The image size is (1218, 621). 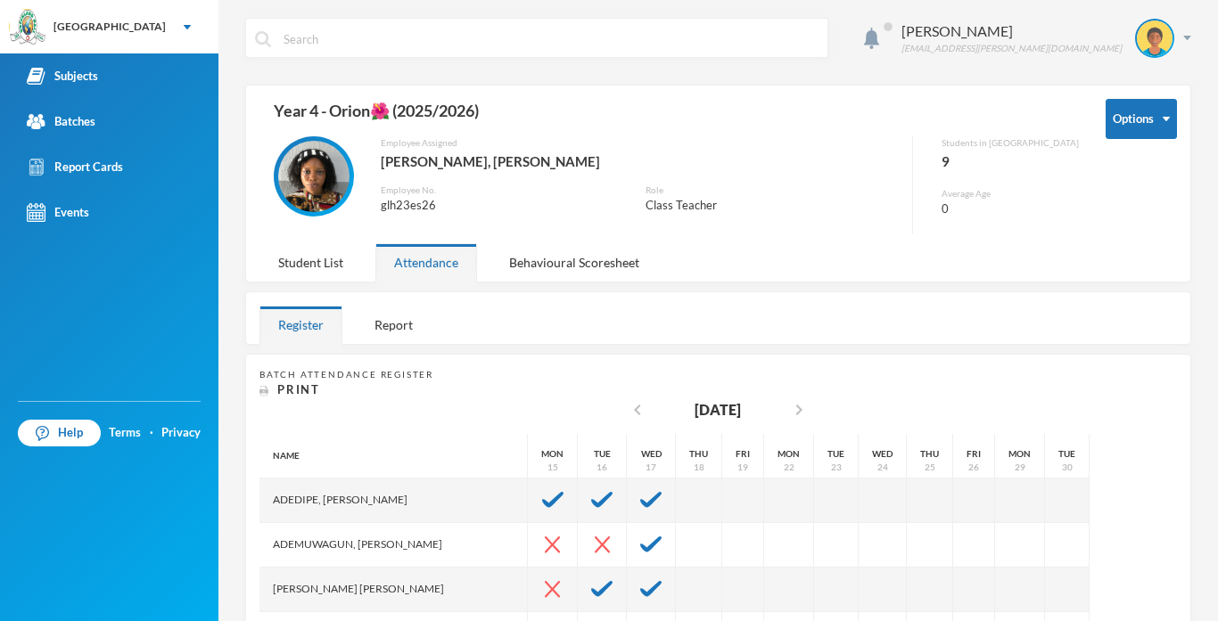 What do you see at coordinates (639, 143) in the screenshot?
I see `div: Employee Assigned` at bounding box center [639, 143].